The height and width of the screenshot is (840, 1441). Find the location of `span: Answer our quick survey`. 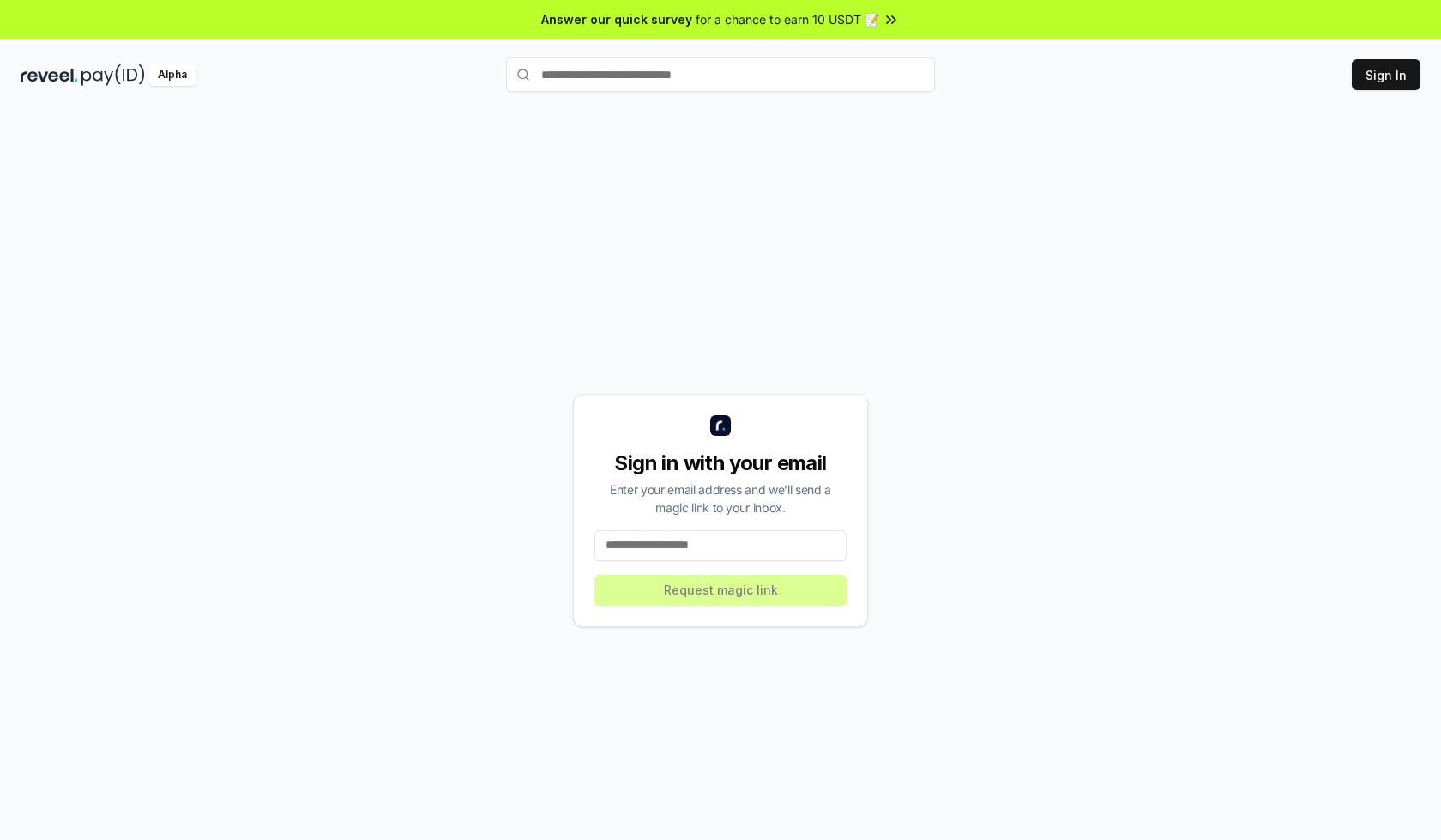

span: Answer our quick survey is located at coordinates (616, 19).